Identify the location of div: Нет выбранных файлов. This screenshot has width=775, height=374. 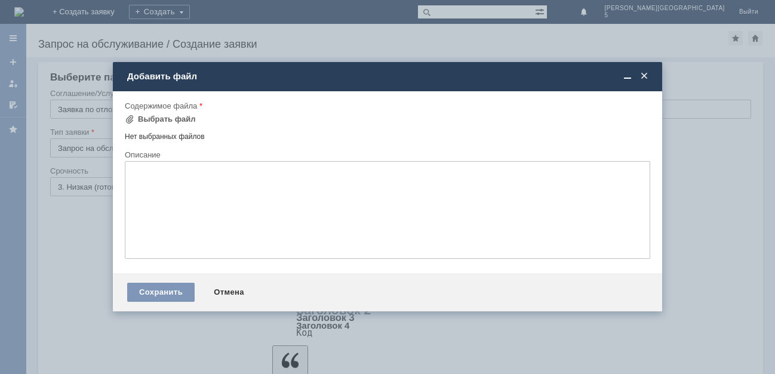
(388, 134).